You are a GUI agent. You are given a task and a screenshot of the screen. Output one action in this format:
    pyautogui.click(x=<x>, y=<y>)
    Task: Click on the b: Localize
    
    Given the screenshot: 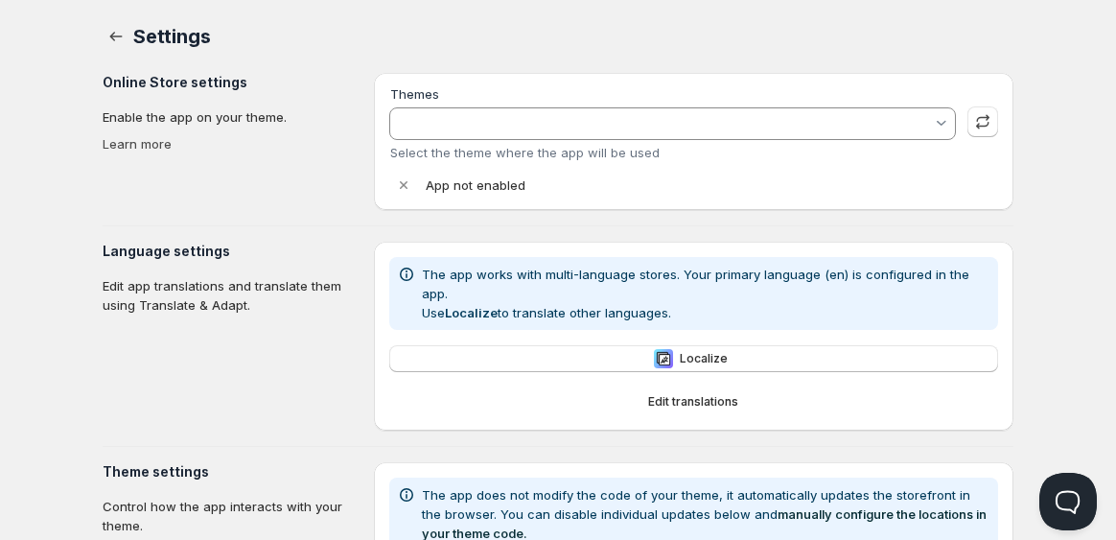 What is the action you would take?
    pyautogui.click(x=471, y=312)
    